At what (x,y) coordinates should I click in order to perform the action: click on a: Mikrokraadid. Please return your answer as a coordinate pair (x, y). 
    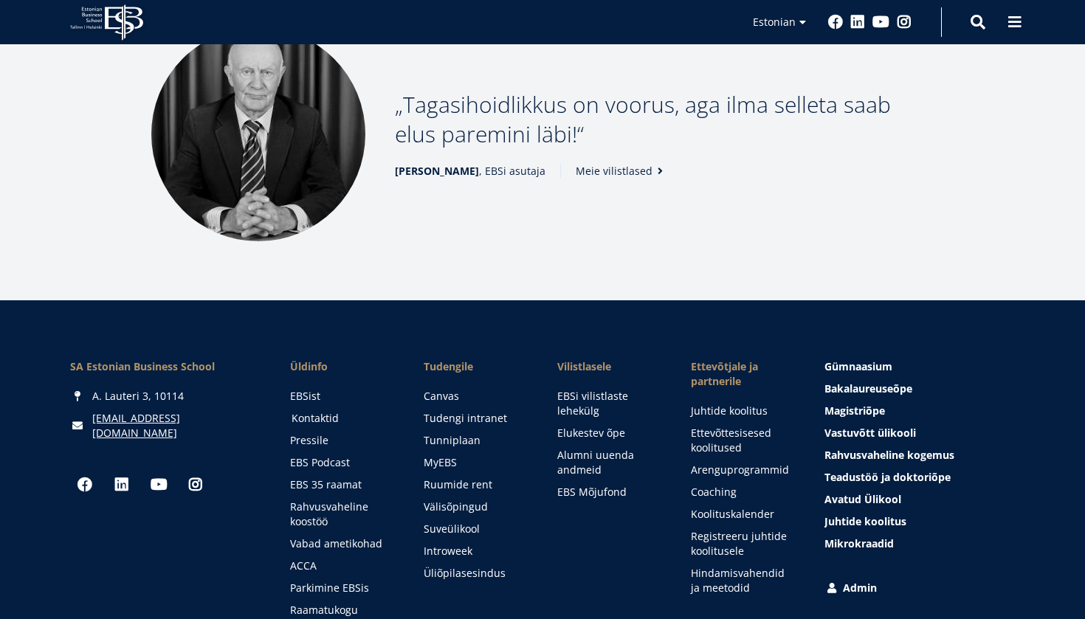
    Looking at the image, I should click on (920, 544).